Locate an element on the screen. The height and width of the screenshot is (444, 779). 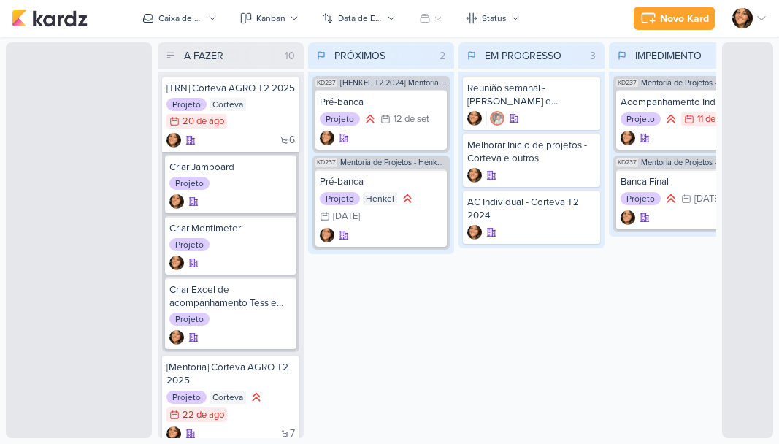
span: 7 is located at coordinates (292, 434).